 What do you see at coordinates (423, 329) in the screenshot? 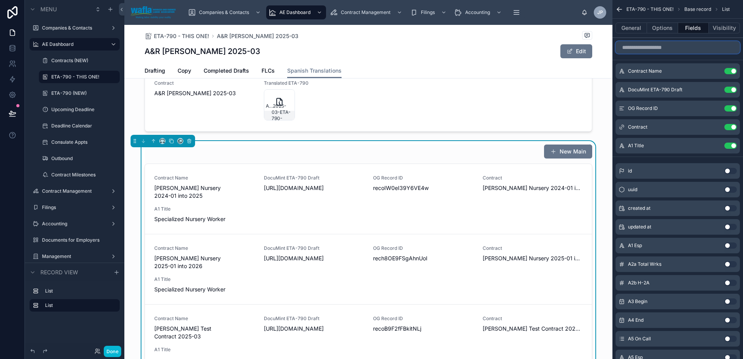
I see `span: recoB9F2fFBkitNLj` at bounding box center [423, 329].